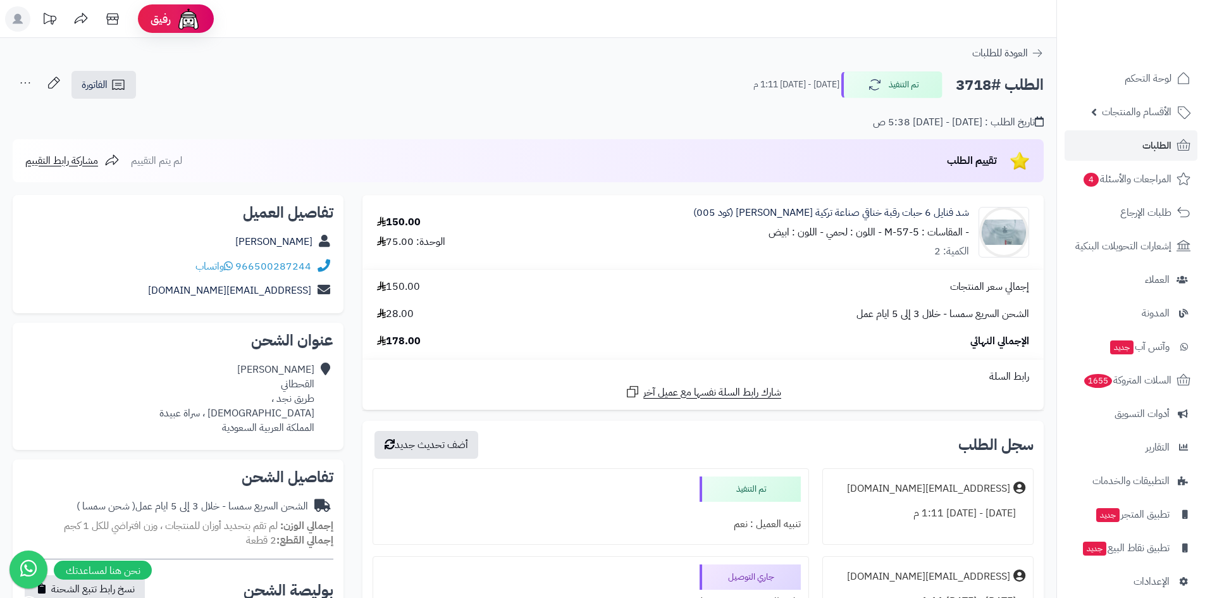 This screenshot has width=1205, height=598. Describe the element at coordinates (1125, 548) in the screenshot. I see `span: تطبيق نقاط البيع` at that location.